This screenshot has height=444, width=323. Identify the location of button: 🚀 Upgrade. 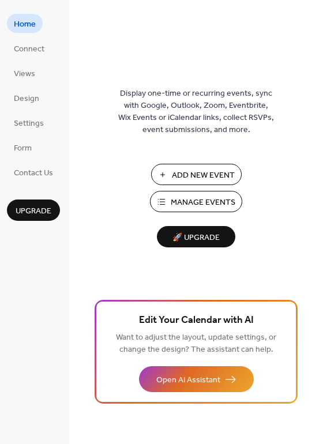
(196, 237).